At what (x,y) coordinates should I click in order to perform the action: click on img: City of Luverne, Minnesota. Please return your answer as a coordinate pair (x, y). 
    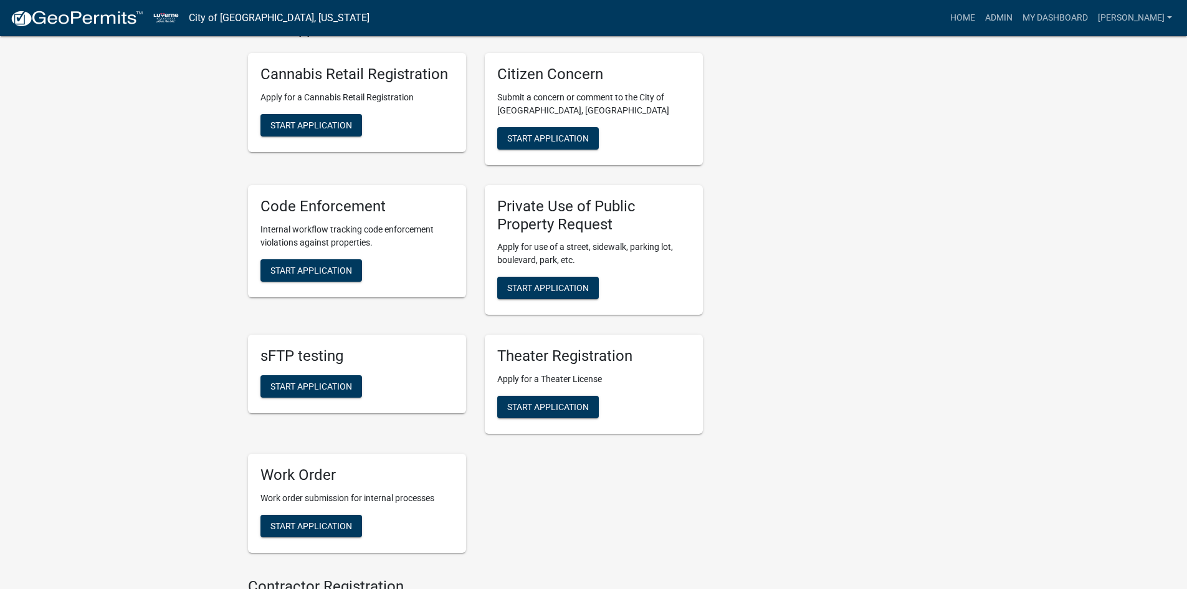
    Looking at the image, I should click on (166, 17).